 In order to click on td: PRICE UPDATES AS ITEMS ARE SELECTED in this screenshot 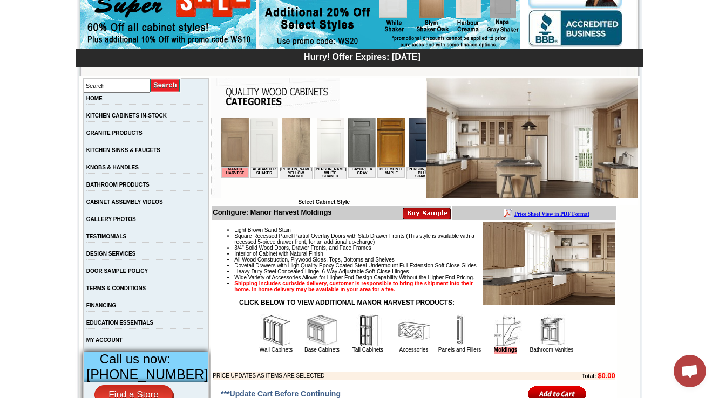, I will do `click(368, 376)`.